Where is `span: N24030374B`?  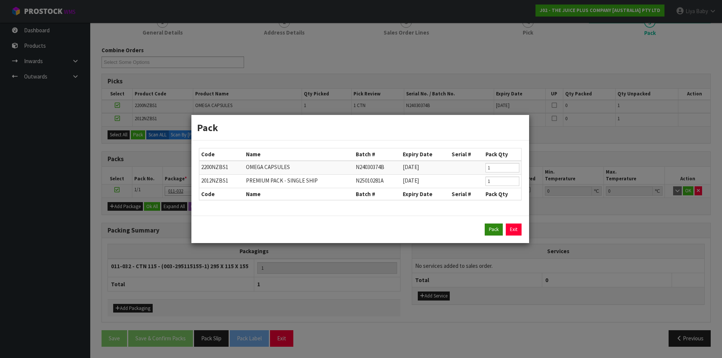
span: N24030374B is located at coordinates (370, 167).